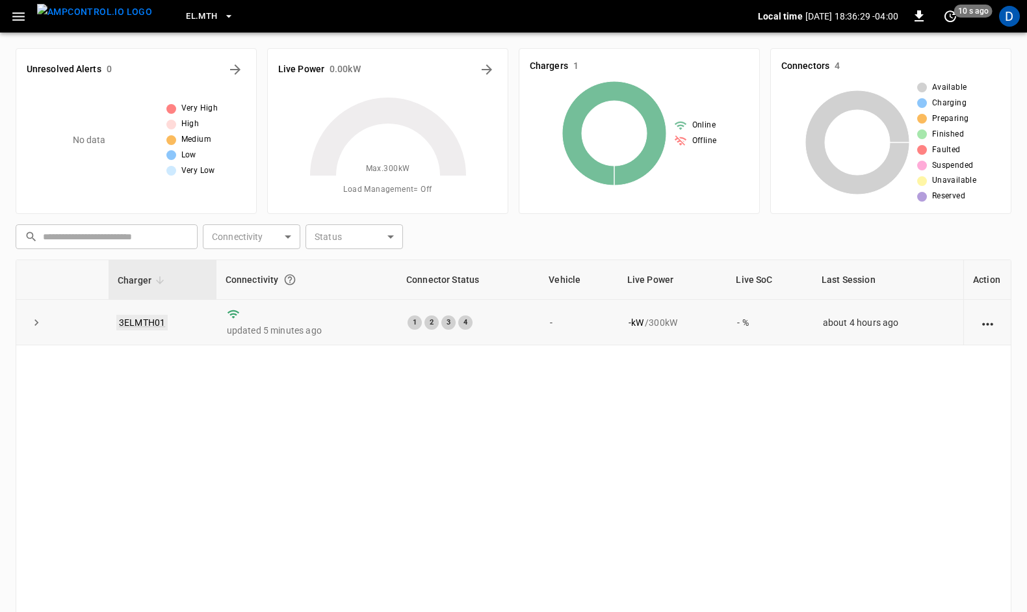 Image resolution: width=1027 pixels, height=612 pixels. What do you see at coordinates (388, 169) in the screenshot?
I see `span: Max. 300 kW` at bounding box center [388, 169].